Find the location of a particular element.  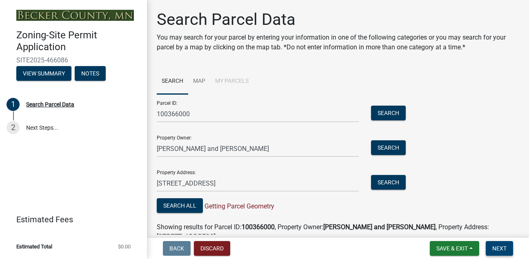

button: Notes is located at coordinates (90, 73).